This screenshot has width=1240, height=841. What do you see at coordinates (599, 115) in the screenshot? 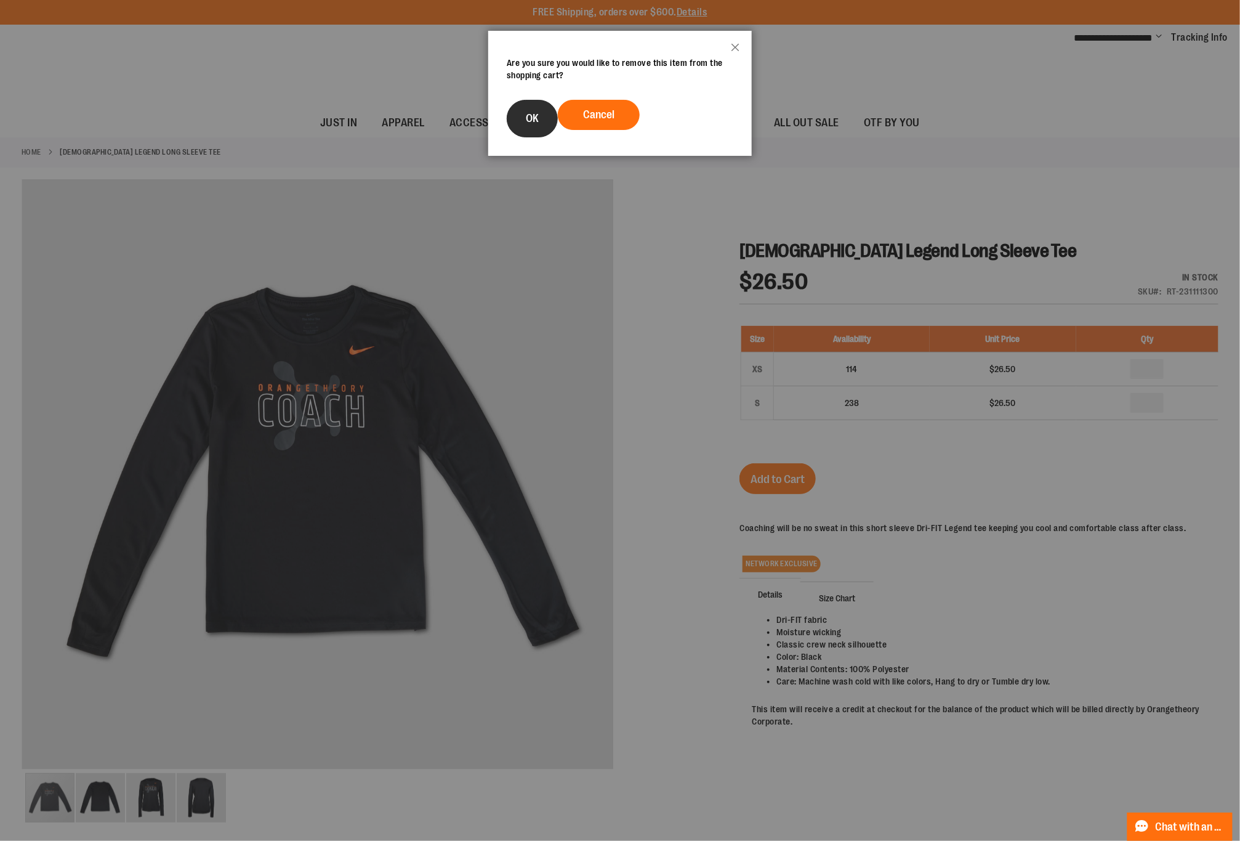
I see `span: Cancel` at bounding box center [599, 115].